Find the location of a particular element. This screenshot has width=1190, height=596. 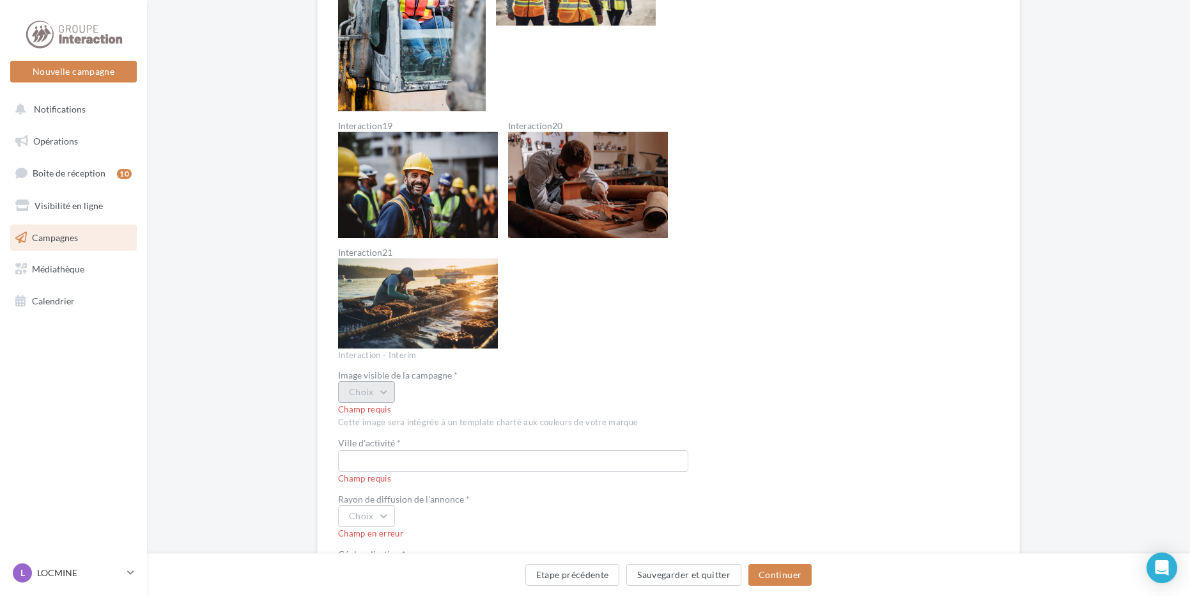

div: 10 is located at coordinates (124, 174).